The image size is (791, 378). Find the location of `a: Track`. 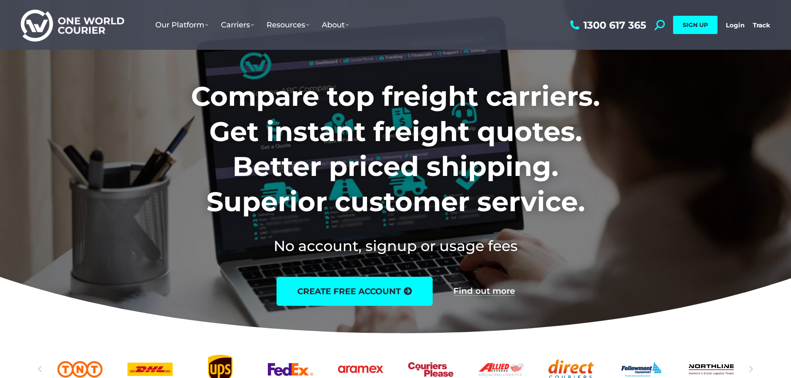

a: Track is located at coordinates (761, 25).